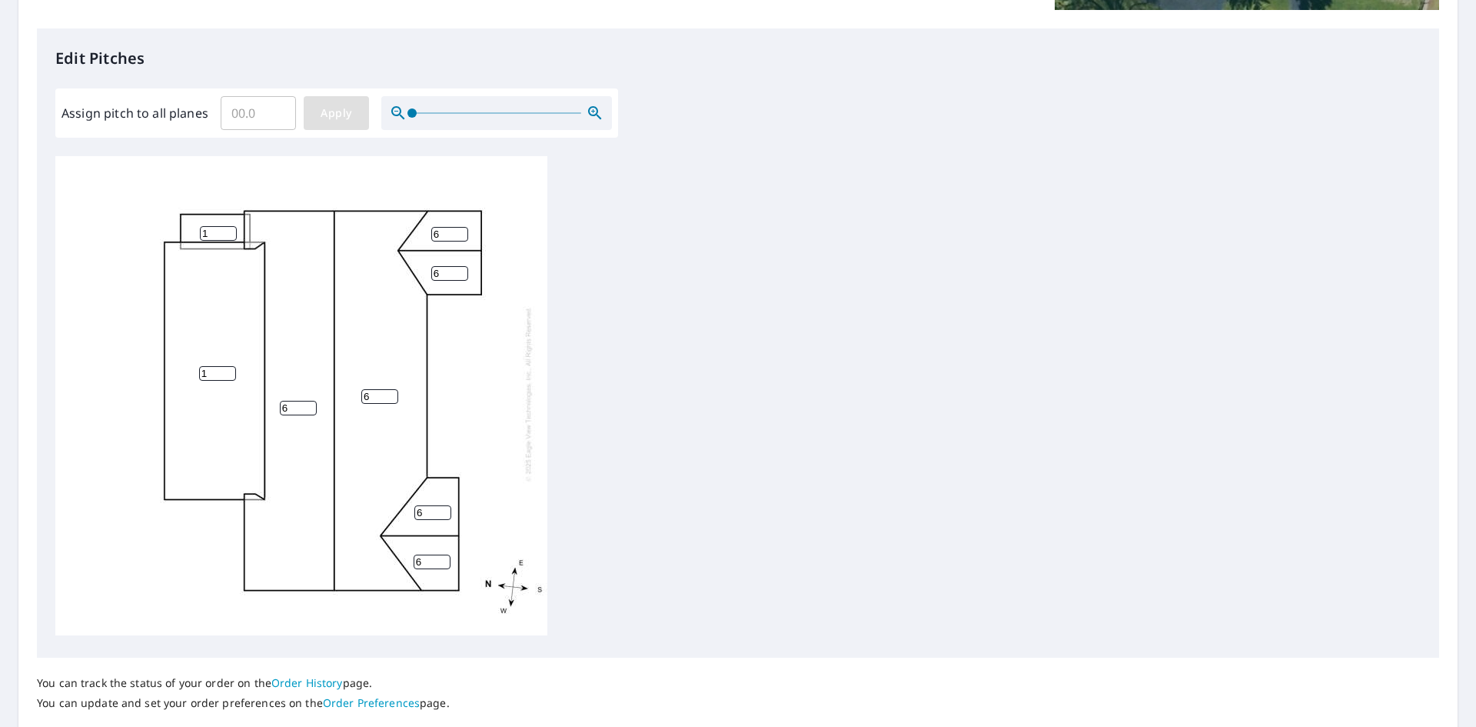 This screenshot has height=727, width=1476. I want to click on label: Assign pitch to all planes, so click(135, 113).